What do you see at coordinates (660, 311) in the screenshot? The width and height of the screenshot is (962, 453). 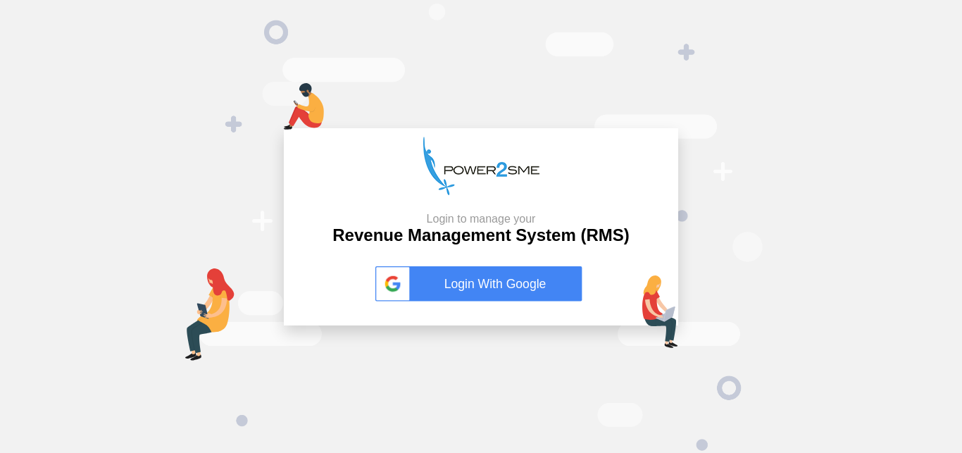 I see `img: lap-login.png` at bounding box center [660, 311].